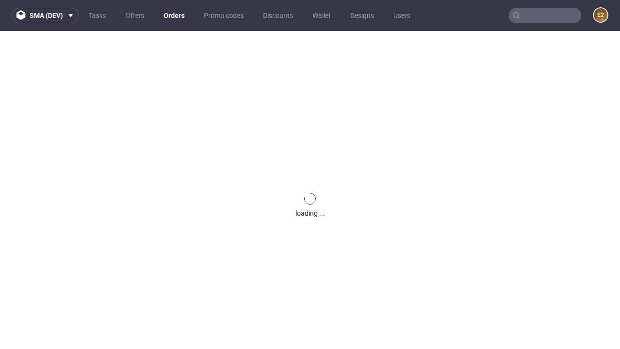 This screenshot has height=349, width=620. I want to click on a: Users, so click(401, 15).